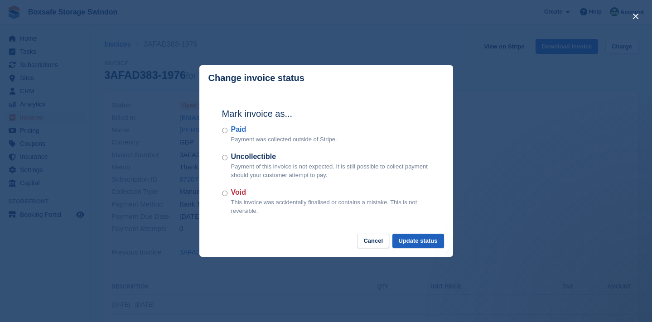 This screenshot has height=322, width=652. Describe the element at coordinates (331, 171) in the screenshot. I see `p: Payment of this invoice is not expected. It is still possible to collect payment should your cust...` at that location.